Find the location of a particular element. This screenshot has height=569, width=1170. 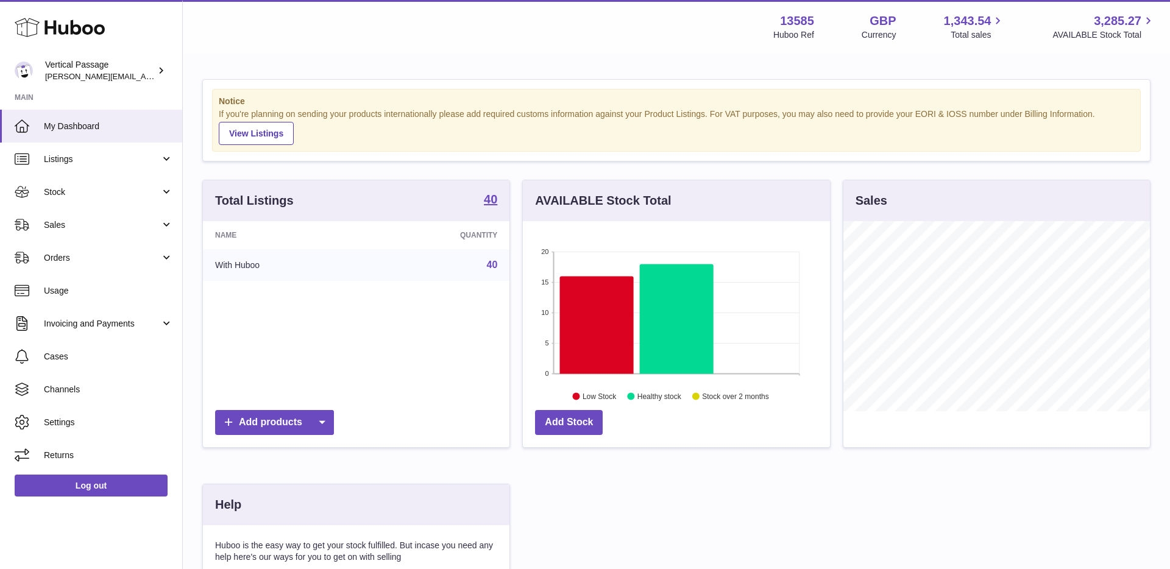

text: Low Stock is located at coordinates (600, 396).